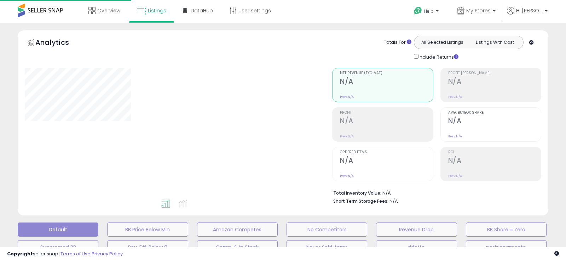 This screenshot has width=566, height=261. What do you see at coordinates (427, 12) in the screenshot?
I see `a: Help` at bounding box center [427, 12].